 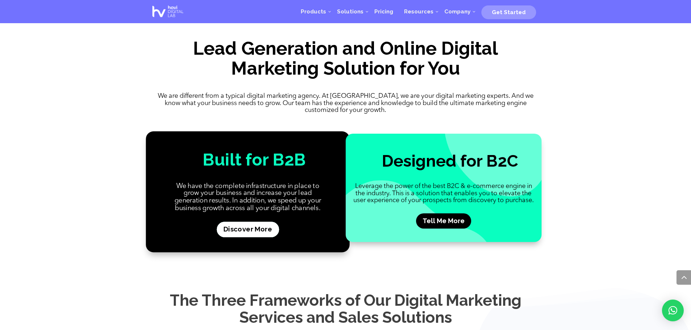 I want to click on a: Get Started, so click(x=509, y=12).